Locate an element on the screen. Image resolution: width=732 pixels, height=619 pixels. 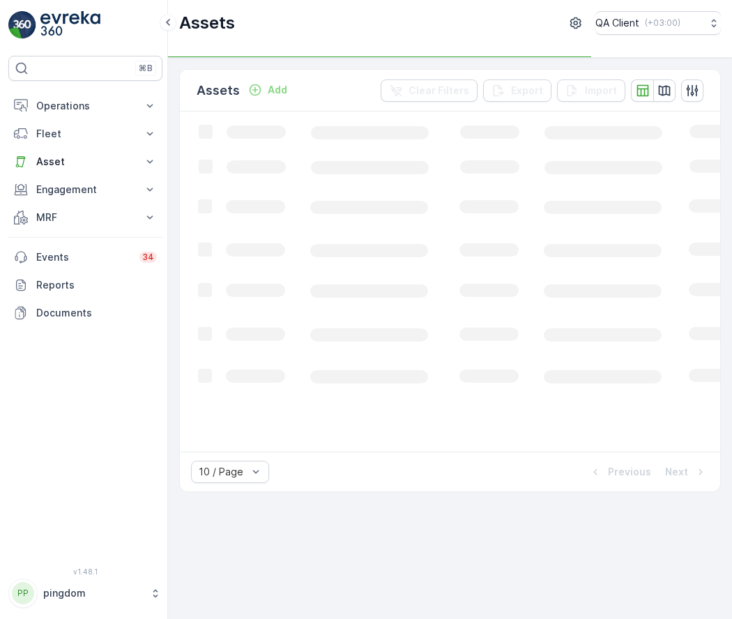
p: 34 is located at coordinates (148, 257).